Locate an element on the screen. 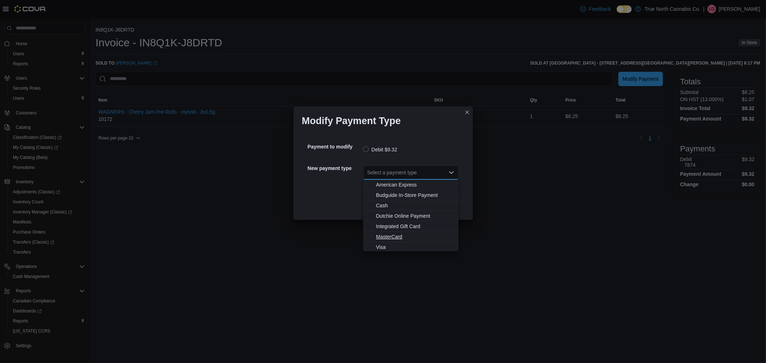 Image resolution: width=766 pixels, height=363 pixels. span: Integrated Gift Card is located at coordinates (415, 227).